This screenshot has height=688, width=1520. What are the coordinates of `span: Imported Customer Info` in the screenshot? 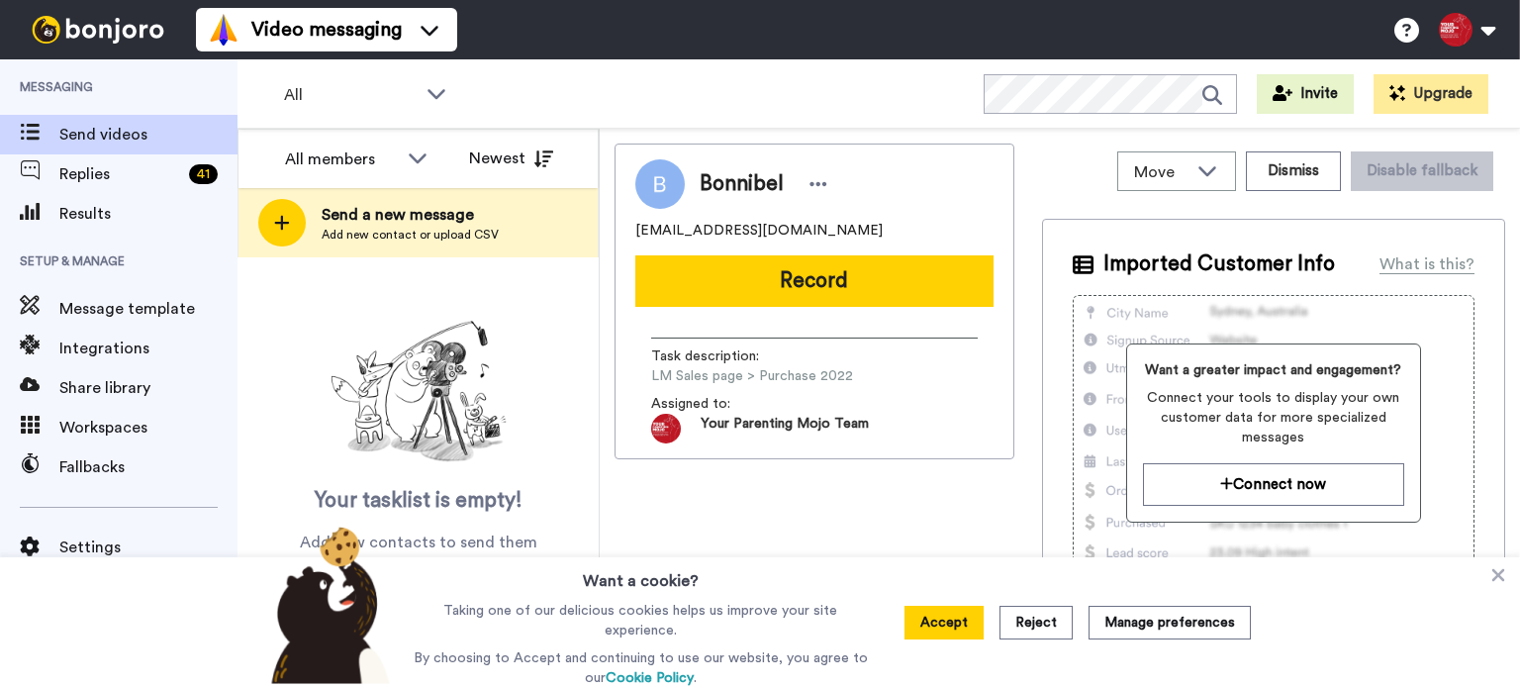 It's located at (1219, 264).